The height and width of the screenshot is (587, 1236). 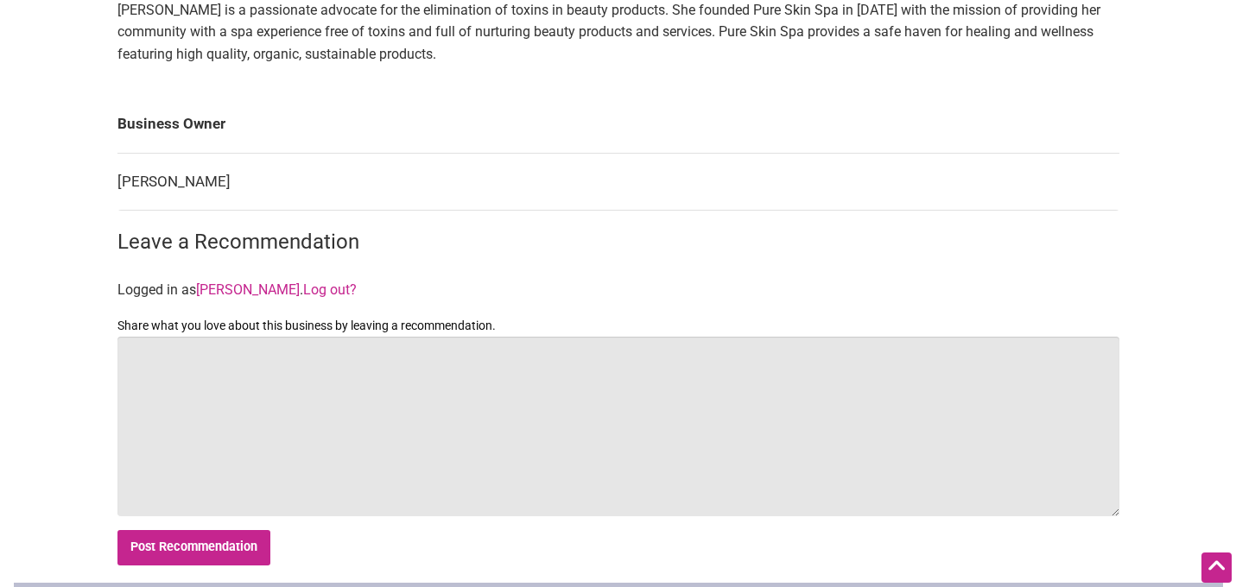 I want to click on p: Logged in as ., so click(x=618, y=290).